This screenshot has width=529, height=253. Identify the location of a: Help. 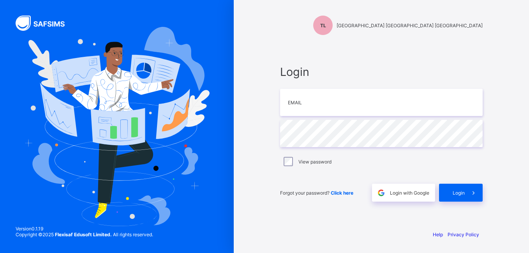
(438, 234).